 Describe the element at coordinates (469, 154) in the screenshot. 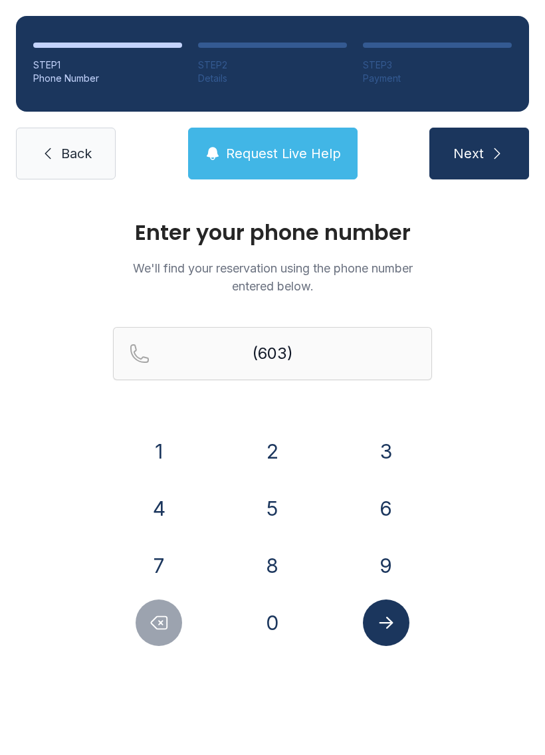

I see `span: Next` at that location.